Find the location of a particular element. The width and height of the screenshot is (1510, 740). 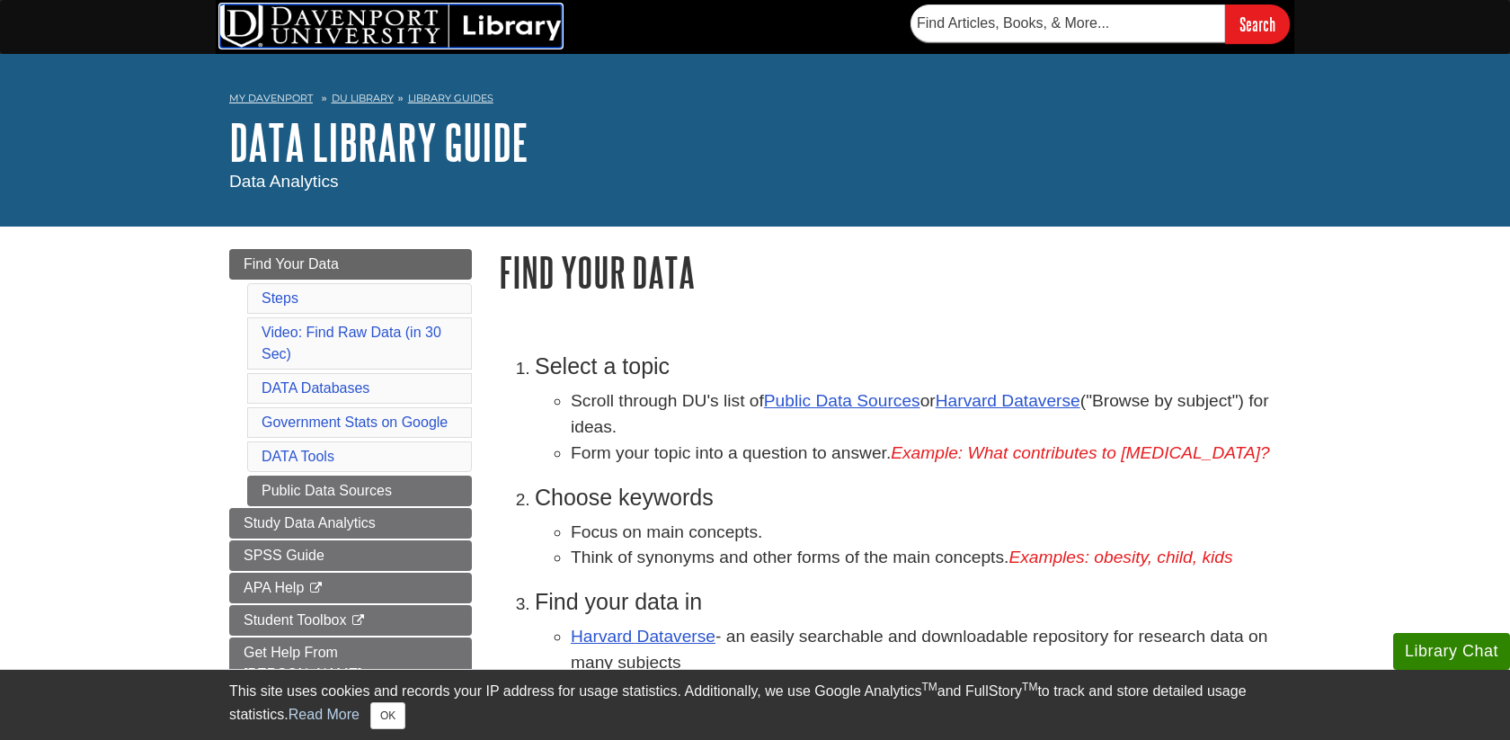

a: My Davenport is located at coordinates (271, 98).